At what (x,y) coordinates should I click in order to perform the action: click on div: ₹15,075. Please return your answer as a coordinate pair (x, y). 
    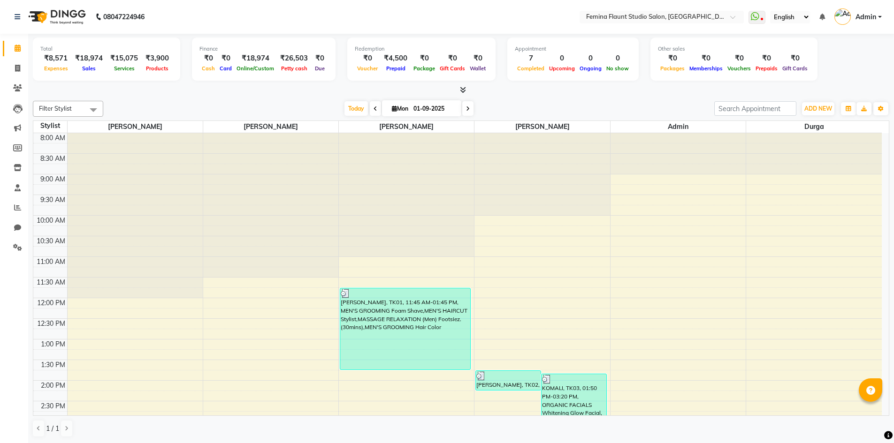
    Looking at the image, I should click on (124, 58).